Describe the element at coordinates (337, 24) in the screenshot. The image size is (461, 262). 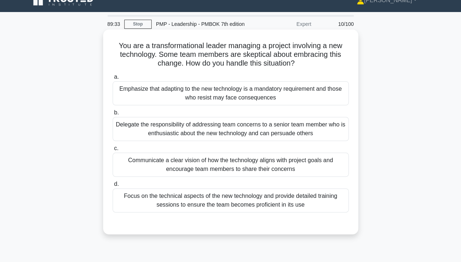
I see `div: 10/100` at that location.